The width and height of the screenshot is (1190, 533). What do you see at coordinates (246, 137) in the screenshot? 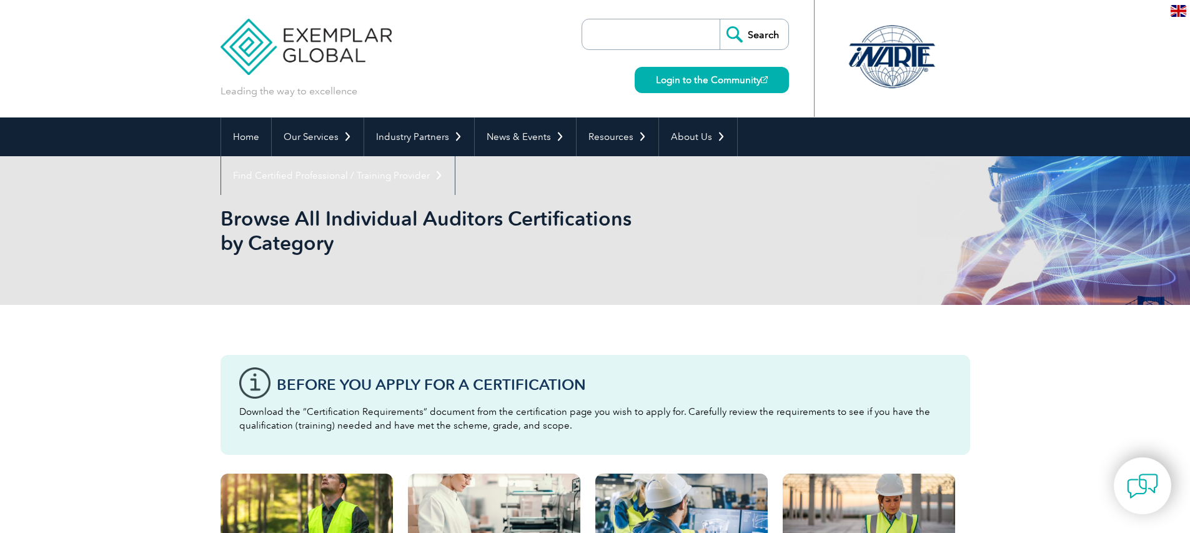
I see `a: Home` at bounding box center [246, 137].